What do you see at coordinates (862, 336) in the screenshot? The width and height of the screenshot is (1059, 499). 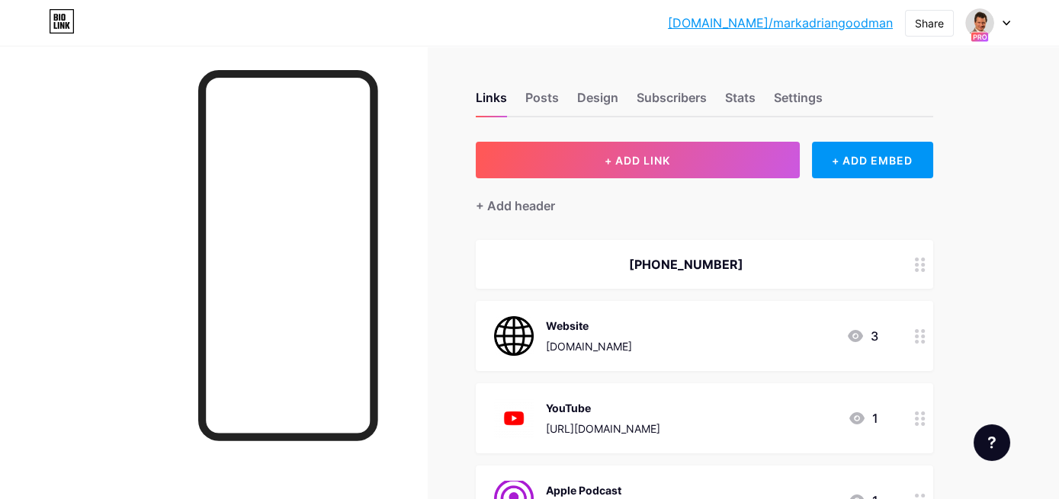 I see `div: 3` at bounding box center [862, 336].